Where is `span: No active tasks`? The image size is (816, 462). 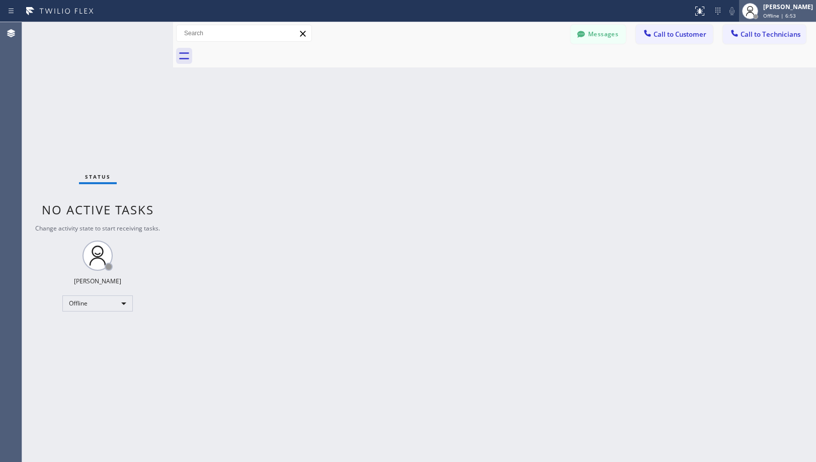
span: No active tasks is located at coordinates (98, 209).